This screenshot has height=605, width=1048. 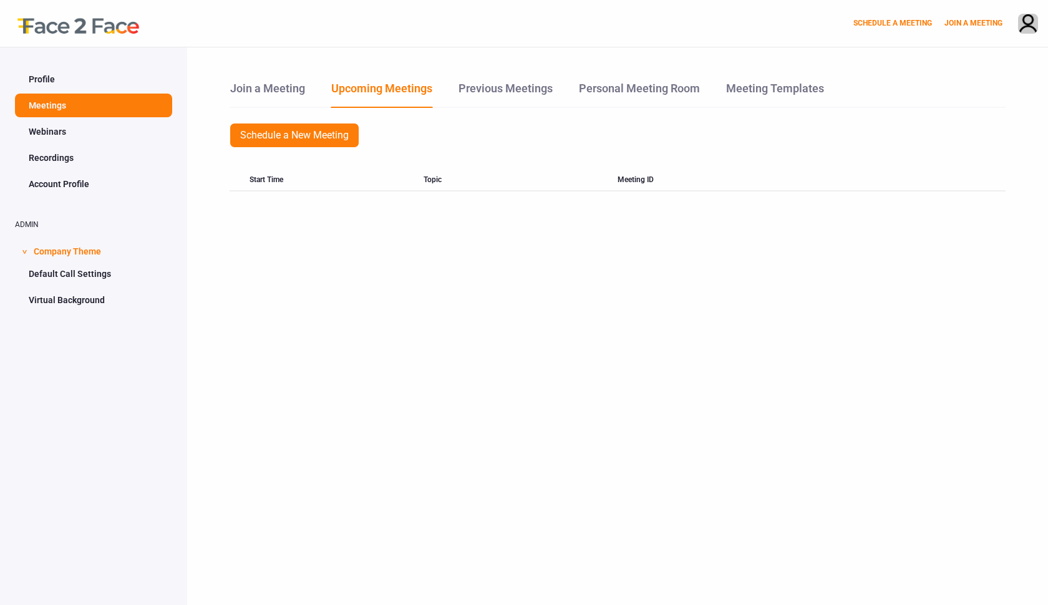 I want to click on a: Join a Meeting, so click(x=268, y=93).